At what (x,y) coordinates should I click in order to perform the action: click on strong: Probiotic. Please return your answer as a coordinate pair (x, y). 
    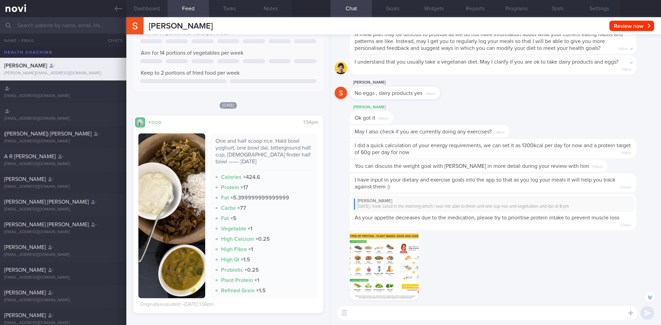
    Looking at the image, I should click on (232, 270).